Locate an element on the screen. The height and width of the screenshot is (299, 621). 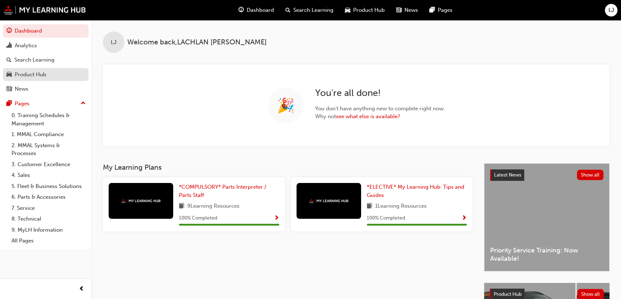
div: Analytics is located at coordinates (26, 46).